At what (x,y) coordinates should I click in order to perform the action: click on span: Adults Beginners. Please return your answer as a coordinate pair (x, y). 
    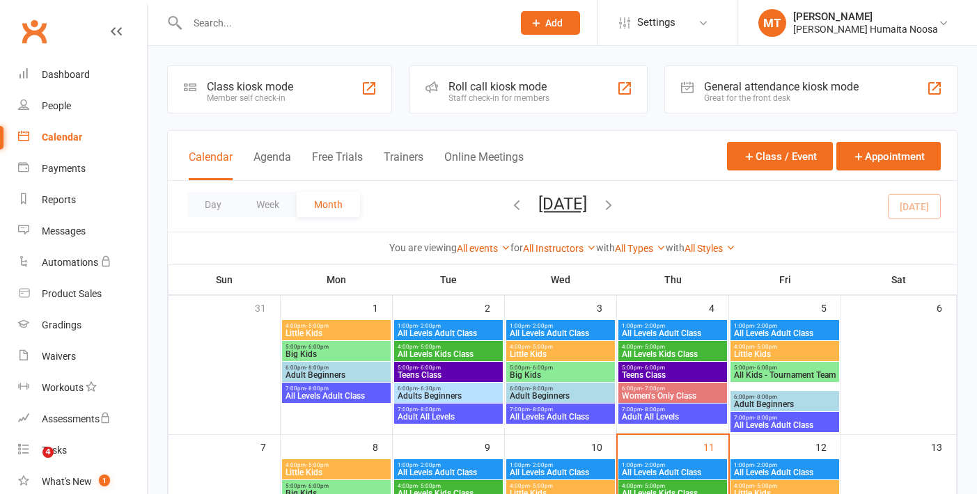
    Looking at the image, I should click on (448, 396).